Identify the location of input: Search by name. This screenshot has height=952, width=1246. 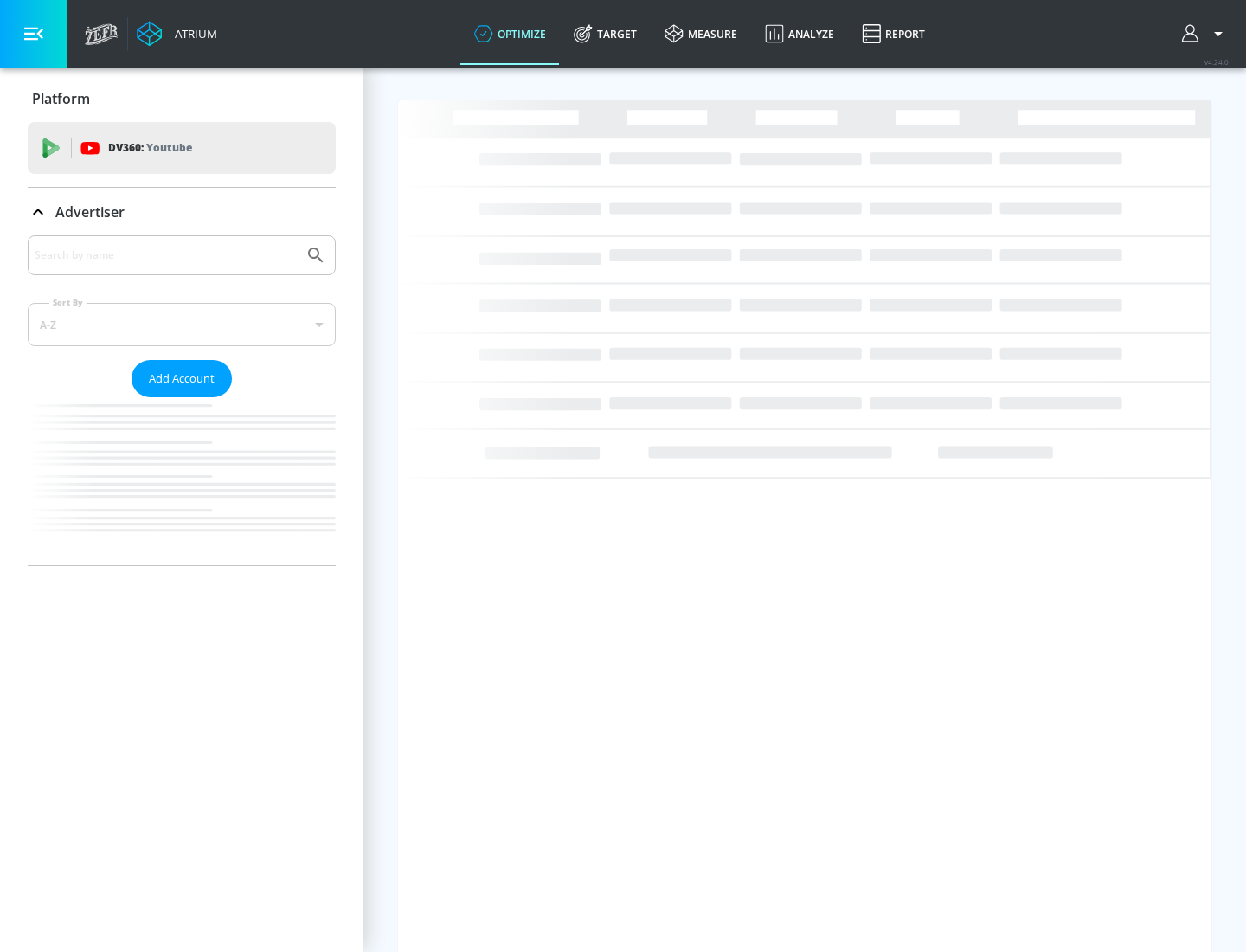
(165, 255).